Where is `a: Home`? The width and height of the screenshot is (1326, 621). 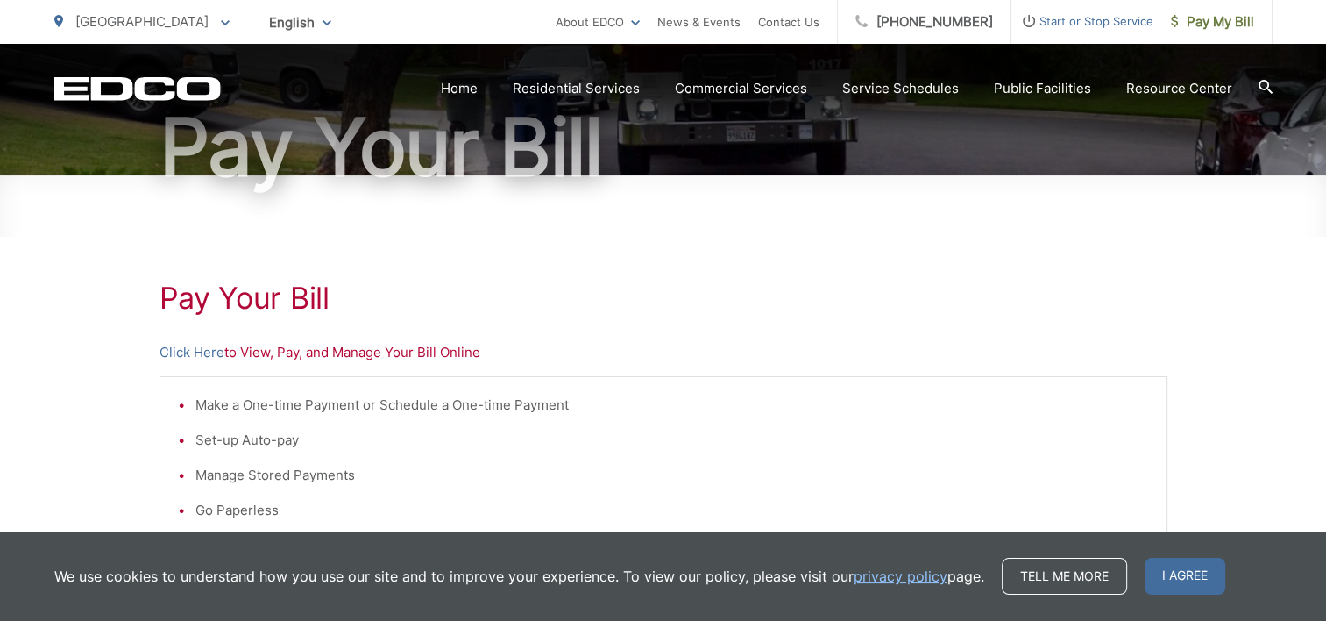
a: Home is located at coordinates (459, 89).